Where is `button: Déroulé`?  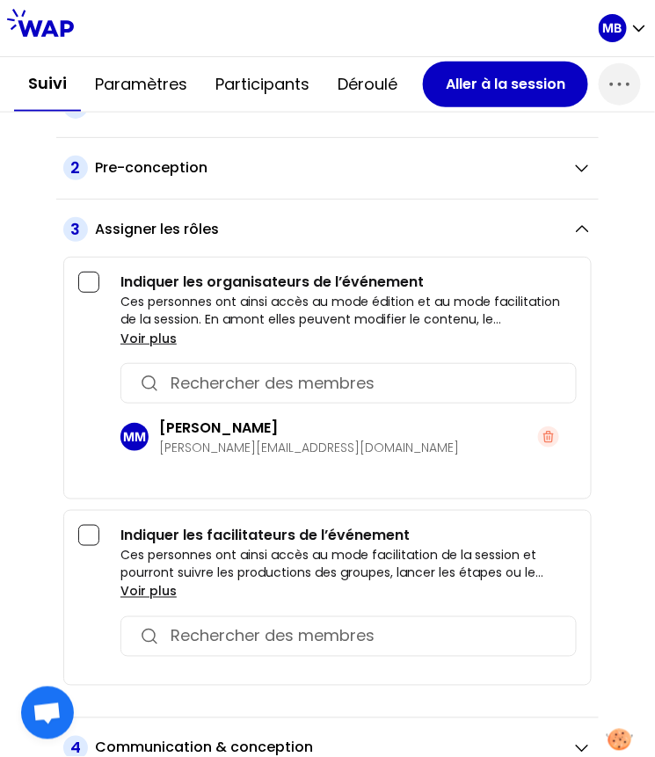
button: Déroulé is located at coordinates (368, 84).